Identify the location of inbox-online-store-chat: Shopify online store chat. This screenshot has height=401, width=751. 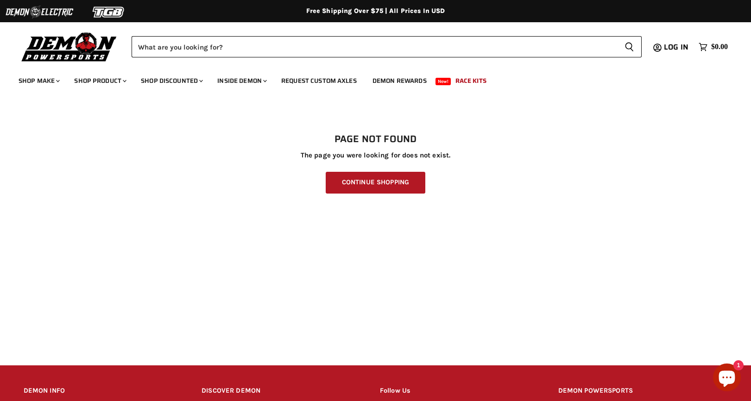
(727, 379).